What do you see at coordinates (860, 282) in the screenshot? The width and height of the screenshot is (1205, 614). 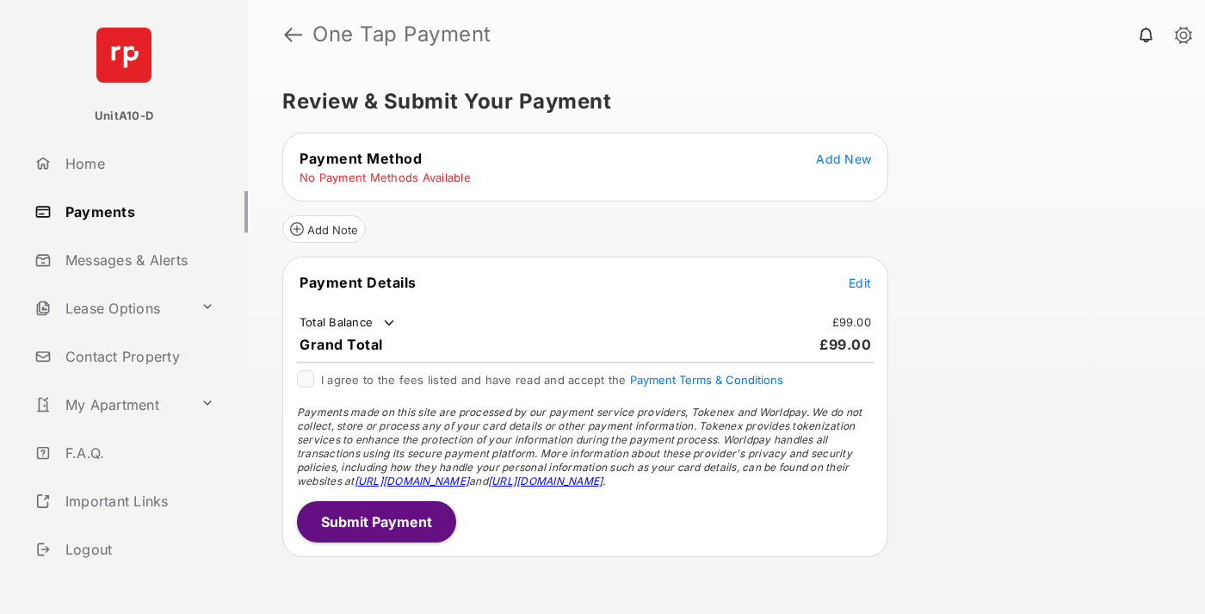 I see `span: Edit` at bounding box center [860, 282].